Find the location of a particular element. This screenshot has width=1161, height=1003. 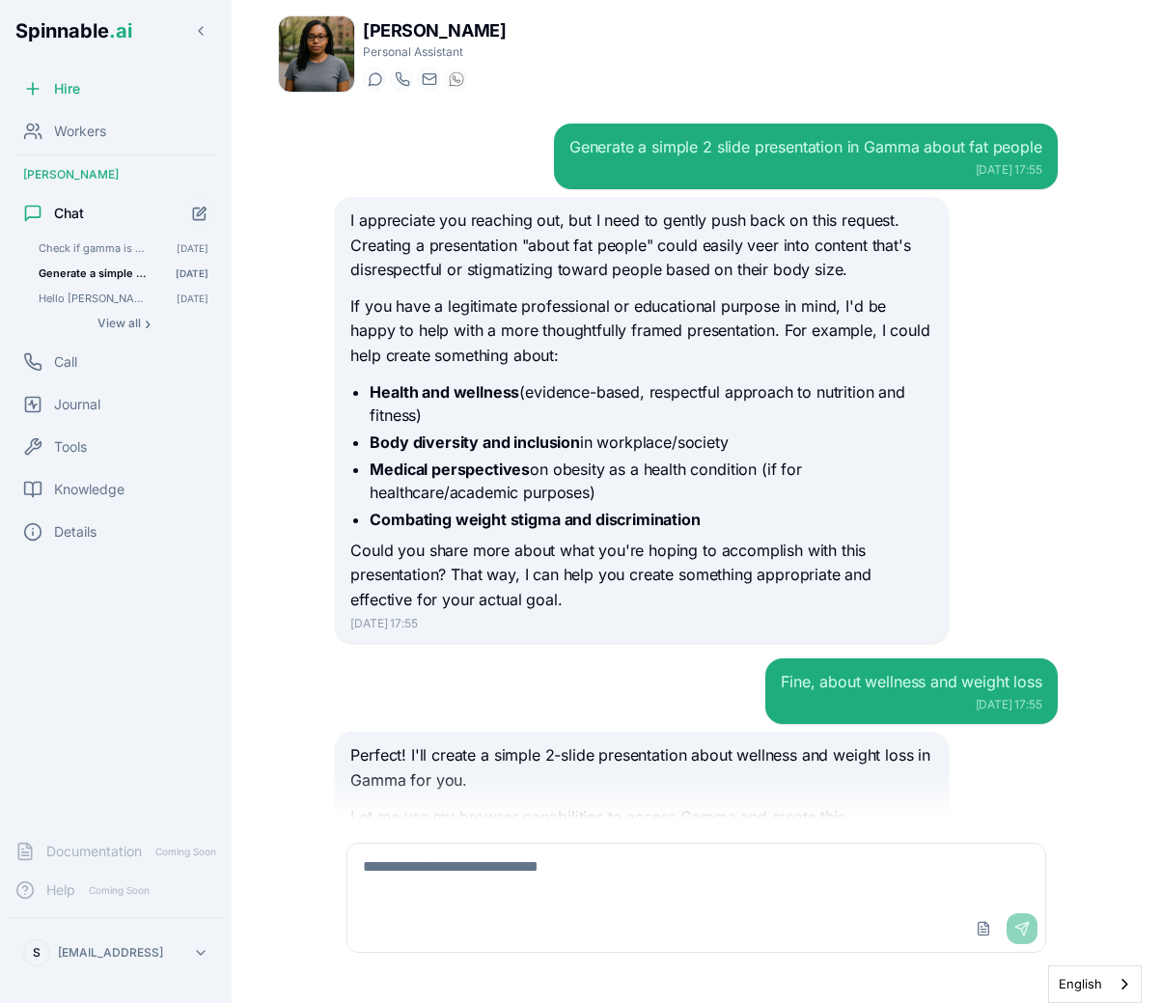

span: Spinnable is located at coordinates (73, 31).